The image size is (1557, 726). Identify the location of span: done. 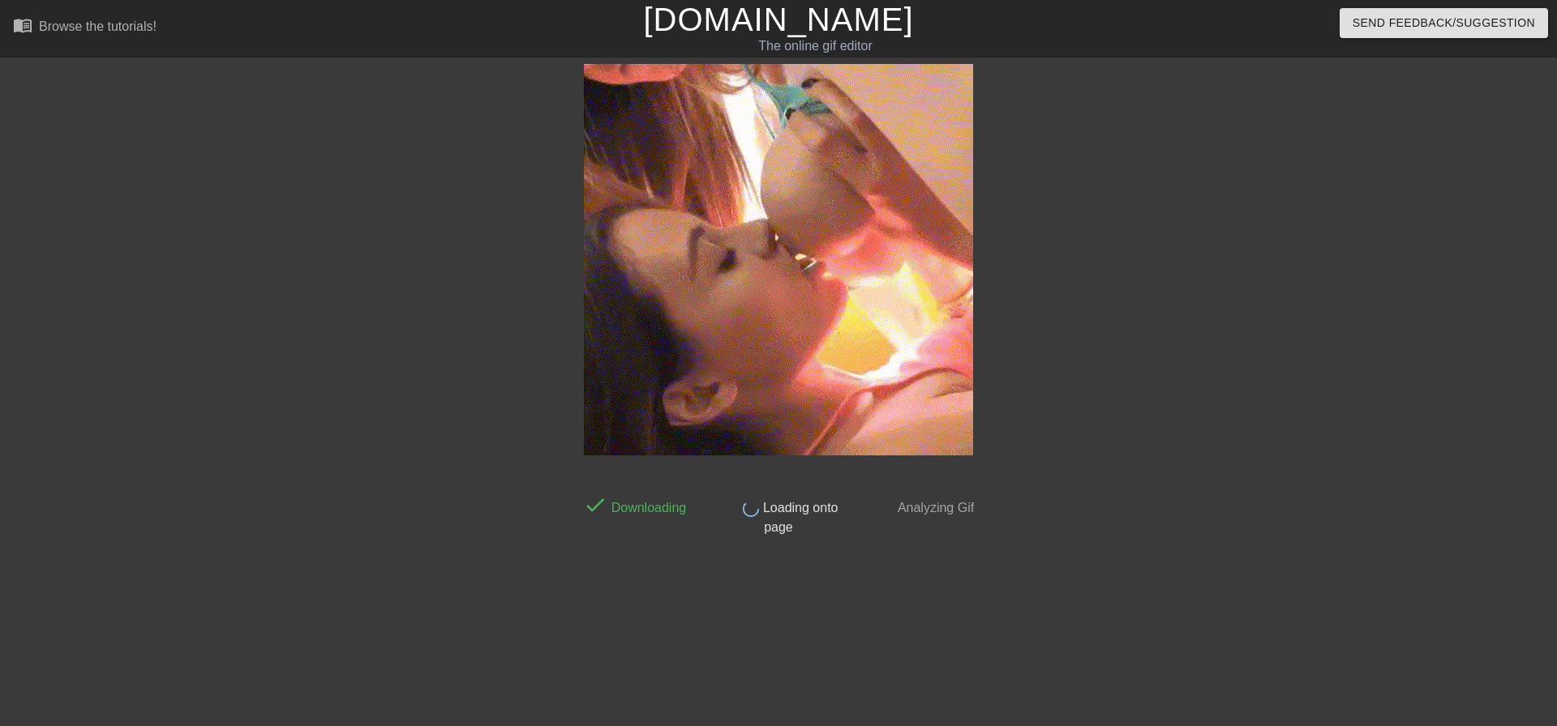
(595, 505).